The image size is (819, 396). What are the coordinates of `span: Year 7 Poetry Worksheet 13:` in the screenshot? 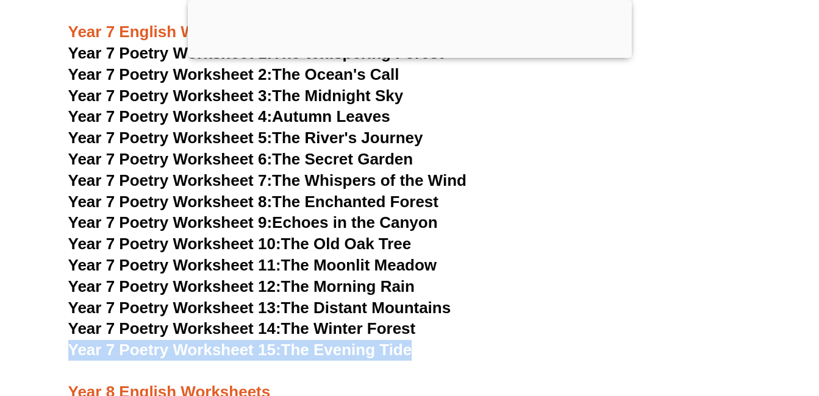 It's located at (174, 308).